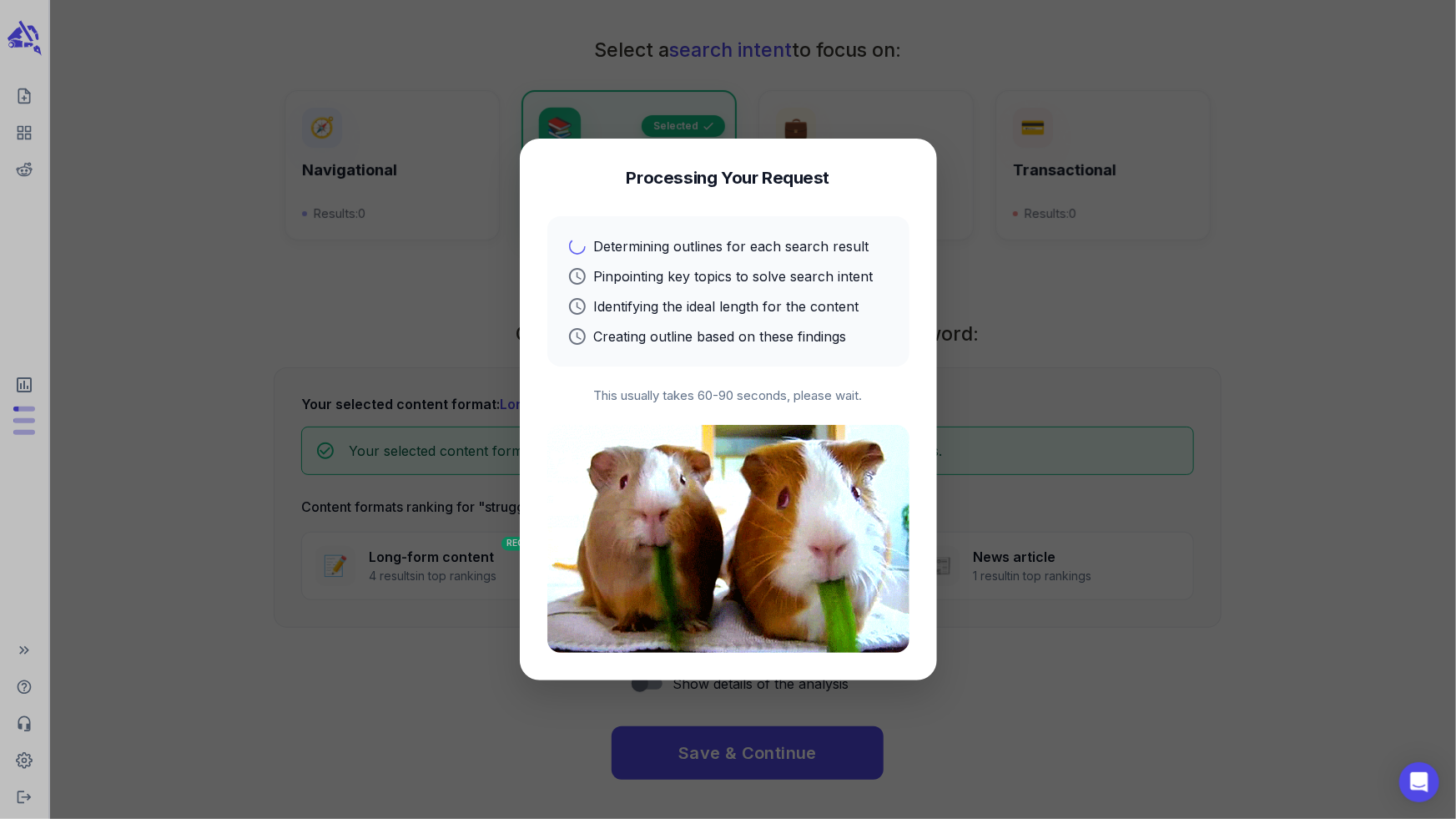  I want to click on p: Pinpointing key topics to solve search intent, so click(733, 277).